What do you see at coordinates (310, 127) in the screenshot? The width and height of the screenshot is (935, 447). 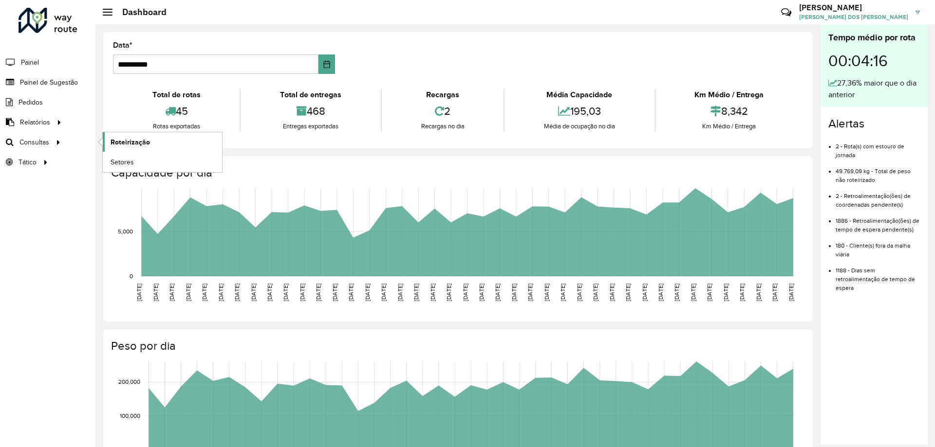 I see `div: Entregas exportadas` at bounding box center [310, 127].